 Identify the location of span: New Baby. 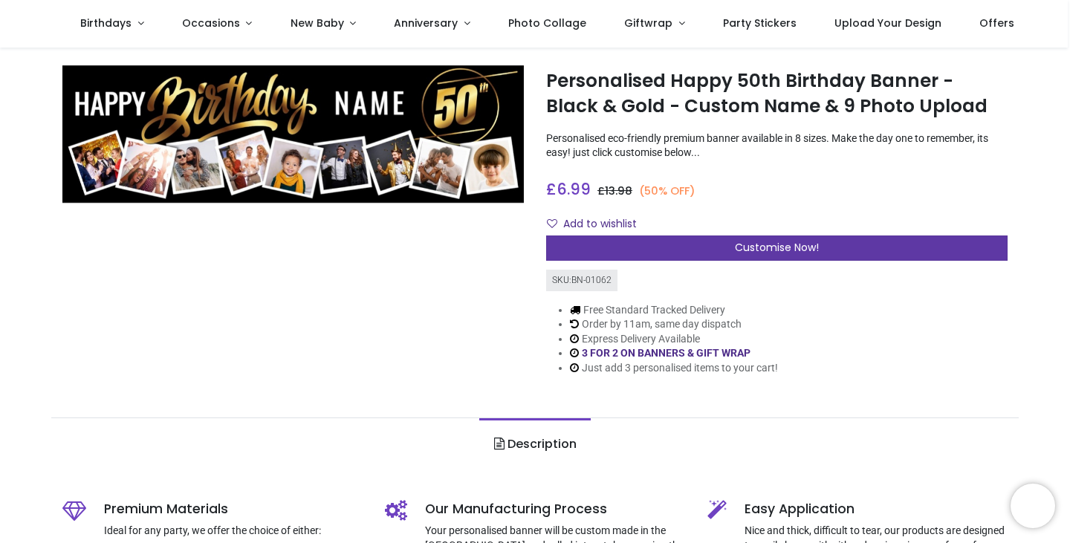
(317, 23).